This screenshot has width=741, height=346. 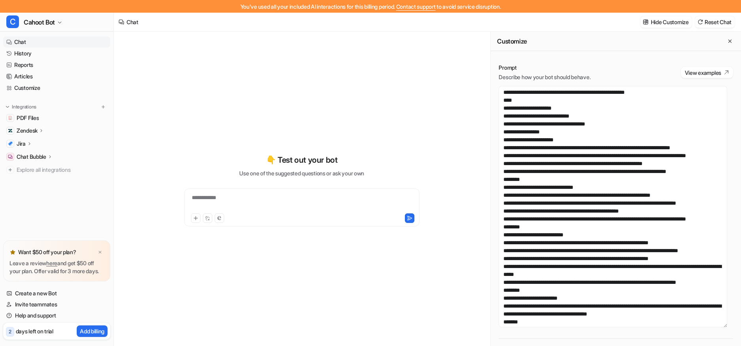 I want to click on a: Create a new Bot, so click(x=57, y=293).